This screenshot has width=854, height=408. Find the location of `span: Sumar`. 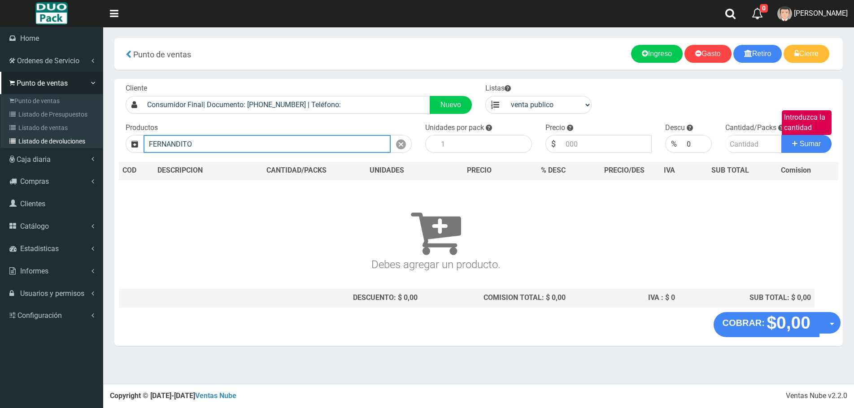

span: Sumar is located at coordinates (810, 143).